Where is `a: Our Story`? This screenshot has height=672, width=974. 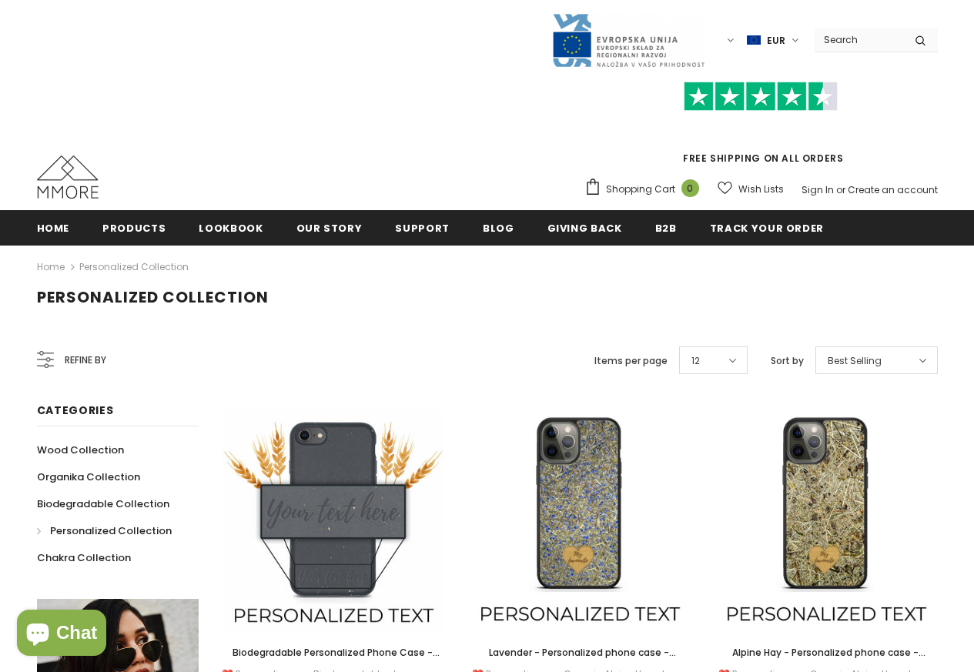
a: Our Story is located at coordinates (330, 227).